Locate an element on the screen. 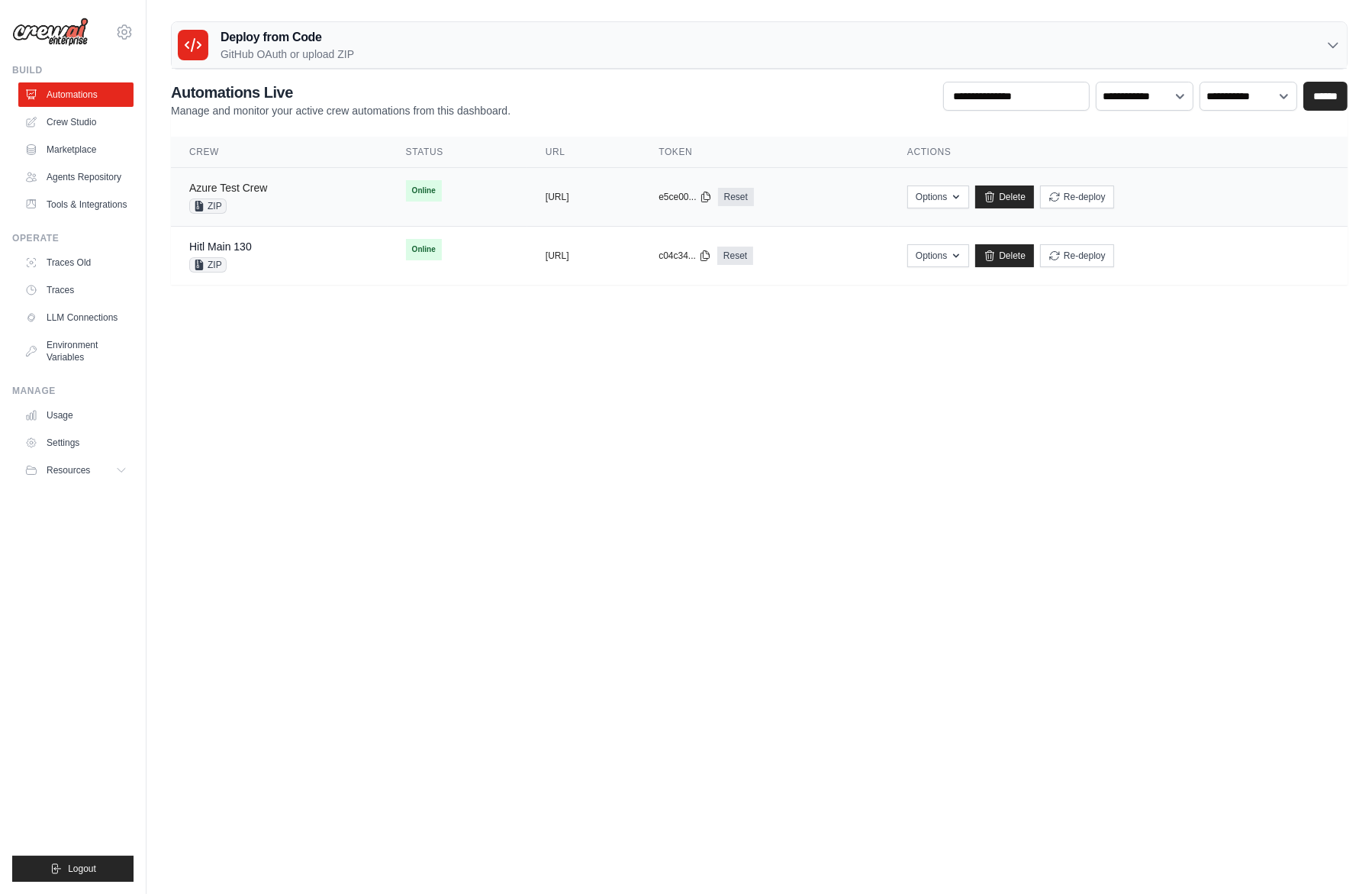  h3: Deploy from Code is located at coordinates (287, 37).